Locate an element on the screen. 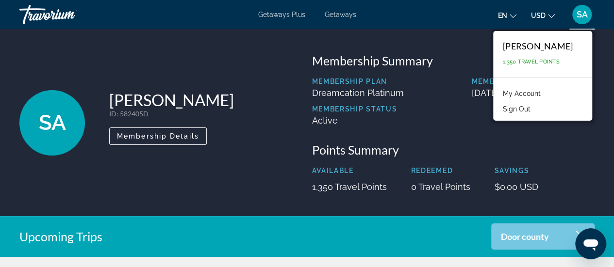 This screenshot has height=267, width=614. p: Available is located at coordinates (349, 171).